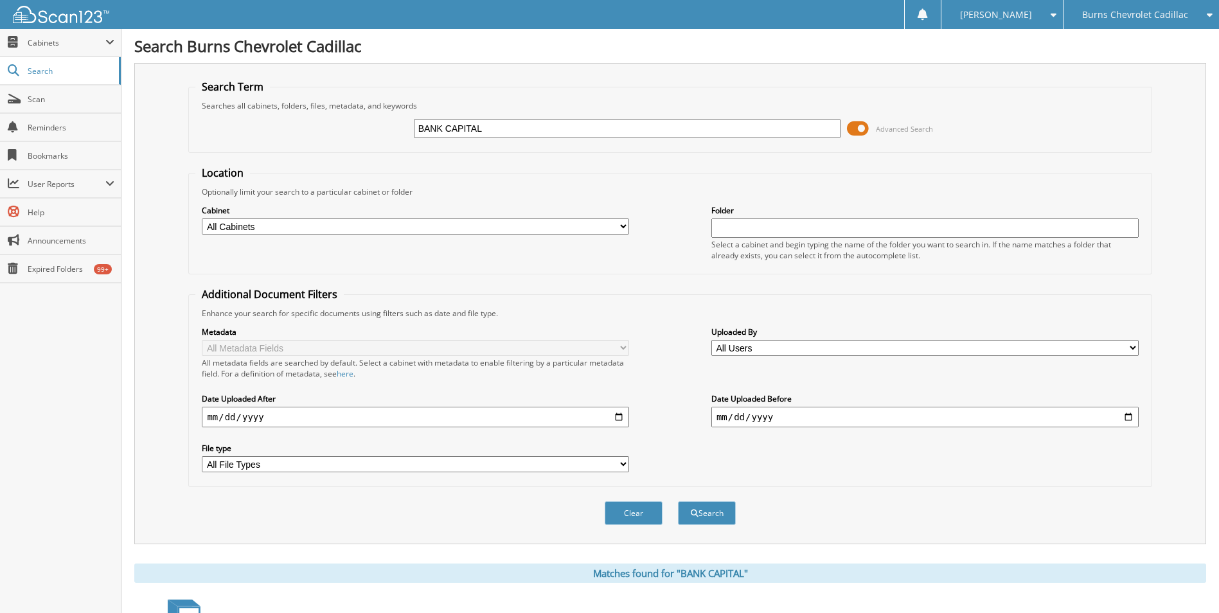 This screenshot has height=613, width=1219. I want to click on legend: Additional Document Filters, so click(269, 294).